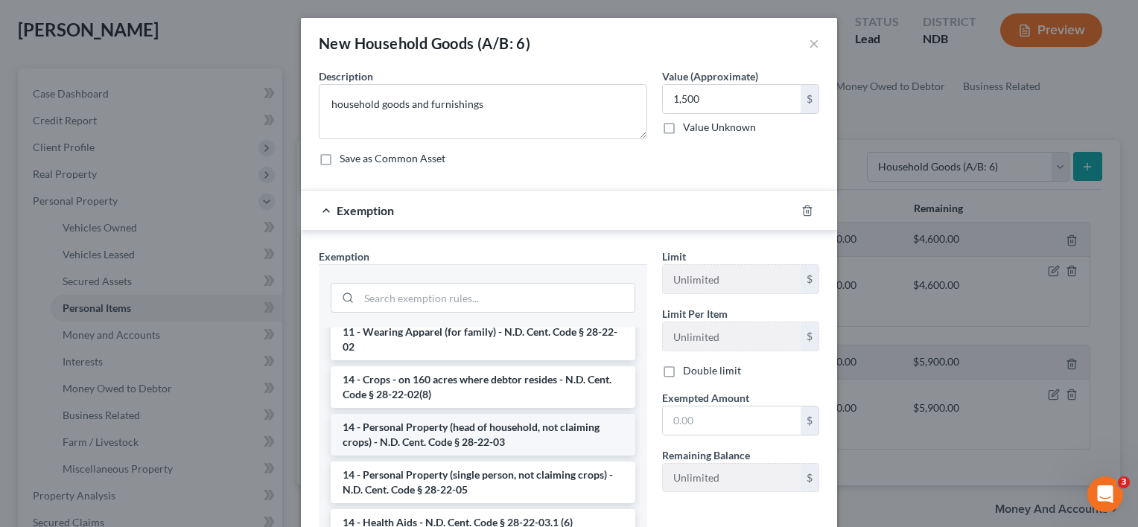 Image resolution: width=1138 pixels, height=527 pixels. I want to click on li: 14 - Personal Property (head of household, not claiming crops) - N.D. Cent. Code § 28-22-03, so click(483, 435).